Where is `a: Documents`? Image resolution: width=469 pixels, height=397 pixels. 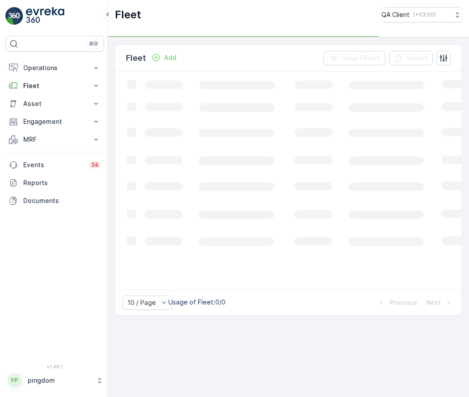
a: Documents is located at coordinates (55, 201).